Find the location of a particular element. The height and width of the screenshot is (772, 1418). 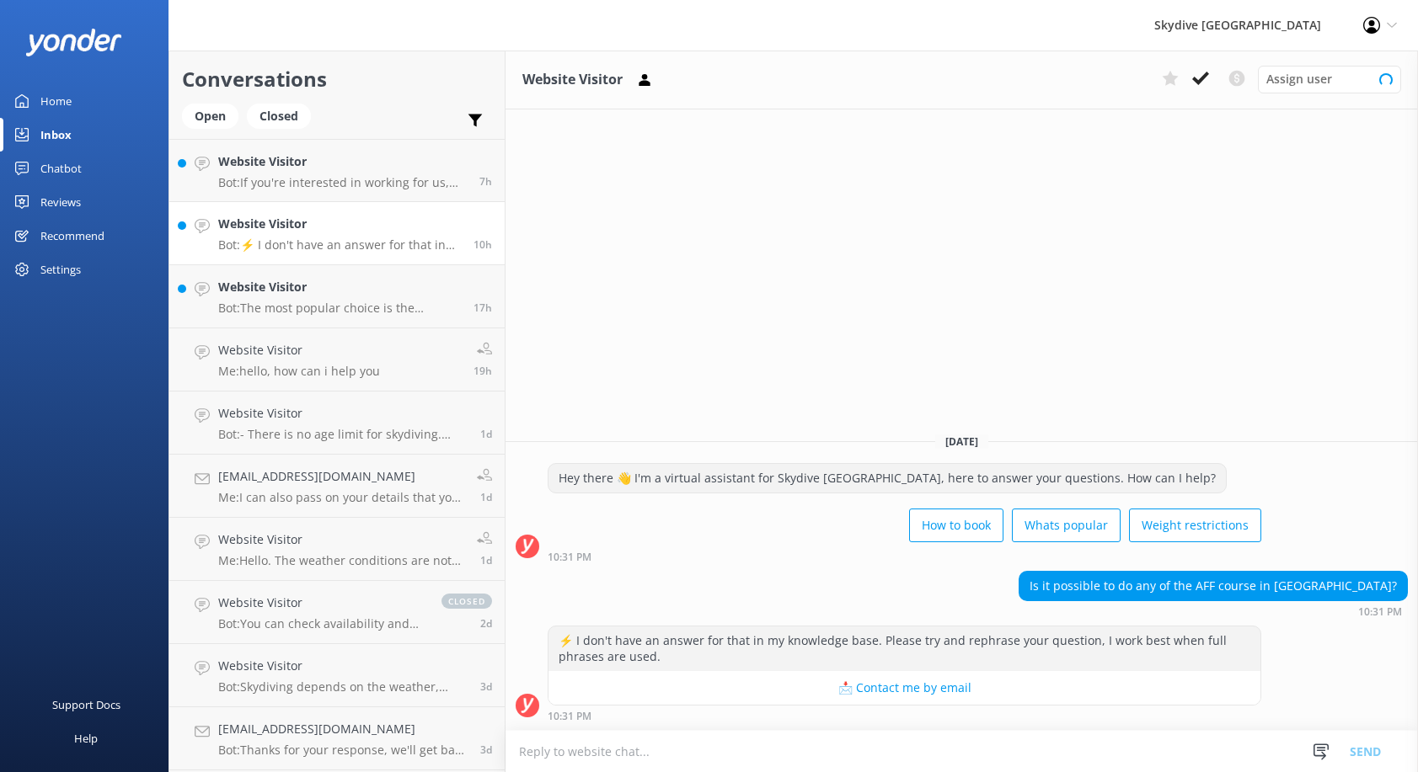

a: Website VisitorBot:The most popular choice is the 18,000ft skydive, which is the highest in the S... is located at coordinates (337, 296).